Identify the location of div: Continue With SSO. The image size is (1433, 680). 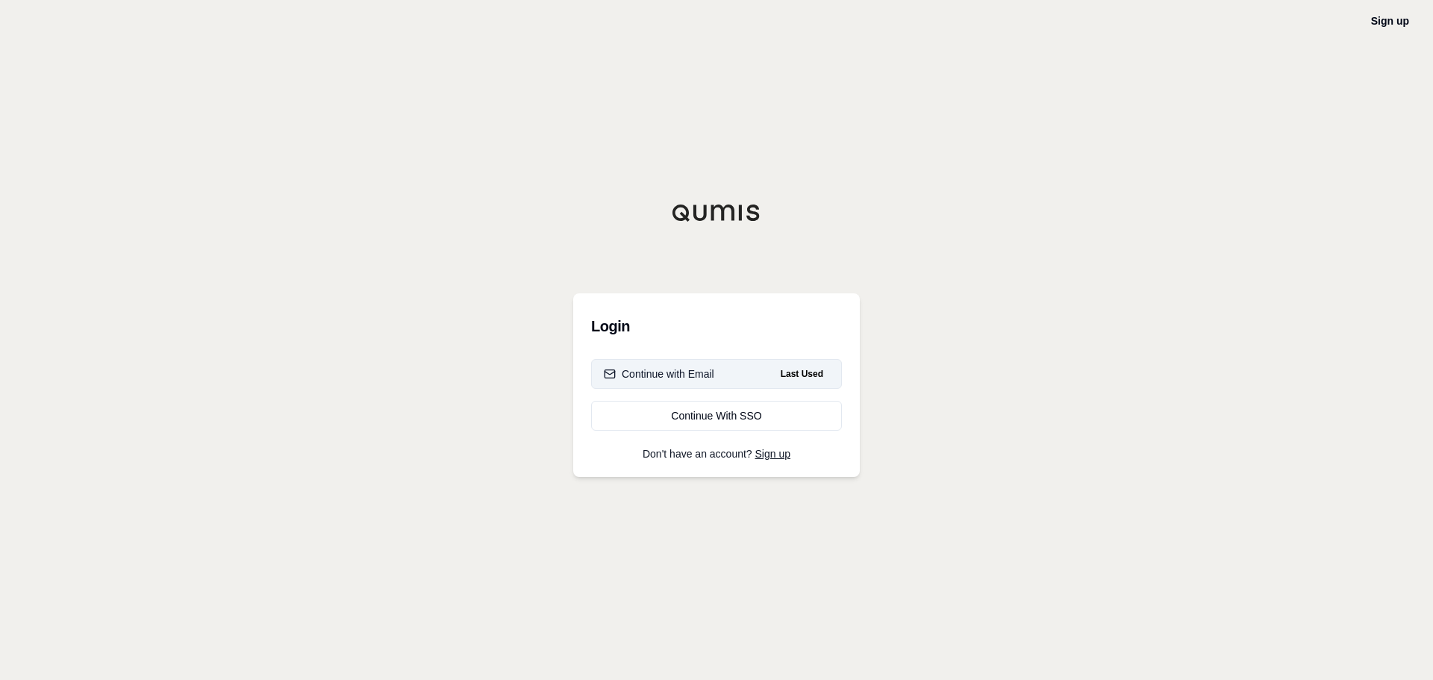
(716, 416).